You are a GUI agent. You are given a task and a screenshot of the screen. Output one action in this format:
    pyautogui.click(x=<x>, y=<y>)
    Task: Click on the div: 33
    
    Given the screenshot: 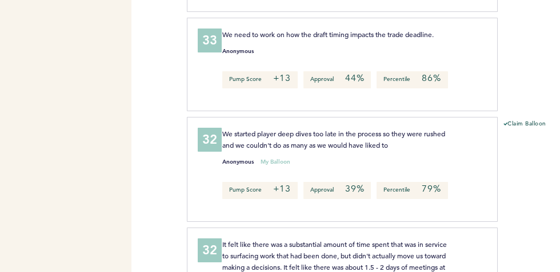 What is the action you would take?
    pyautogui.click(x=210, y=41)
    